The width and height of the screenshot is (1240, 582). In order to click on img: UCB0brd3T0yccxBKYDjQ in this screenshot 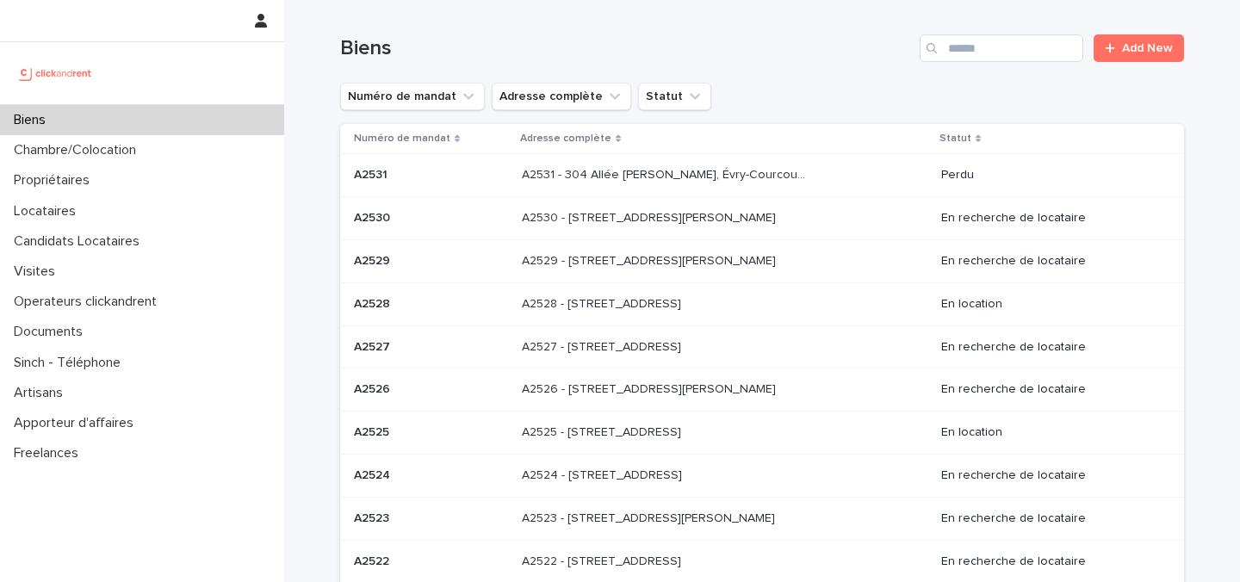, I will do `click(55, 73)`.